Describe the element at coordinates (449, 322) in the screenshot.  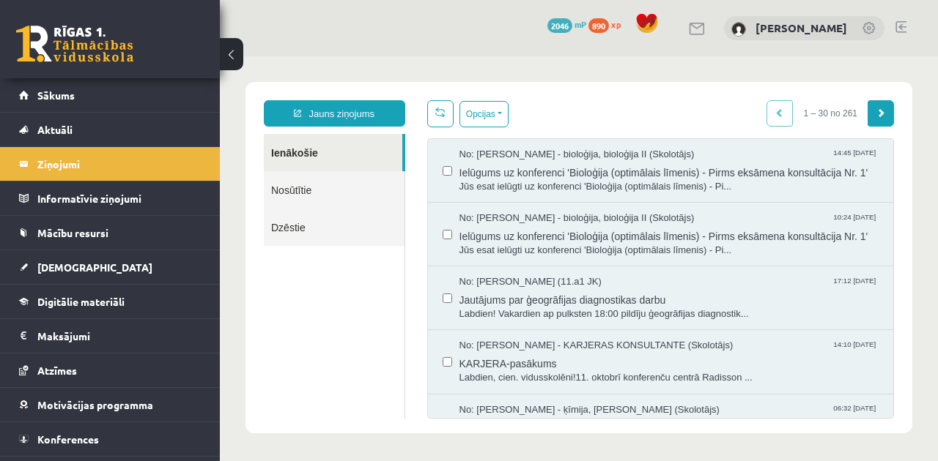
I see `span: Labdien, cien. vidusskolēni!11. oktobrī konferenču centrā Radisson ...` at that location.